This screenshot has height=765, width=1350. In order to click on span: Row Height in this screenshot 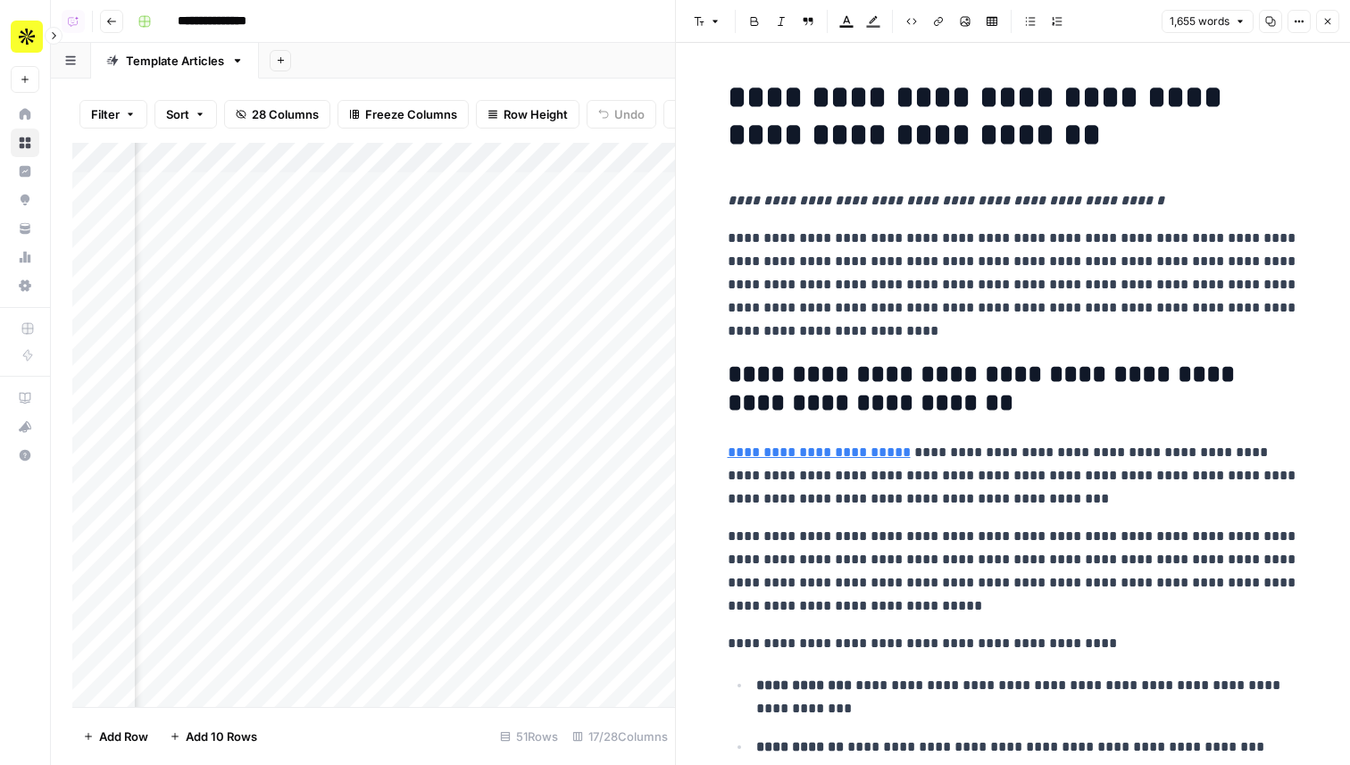, I will do `click(536, 114)`.